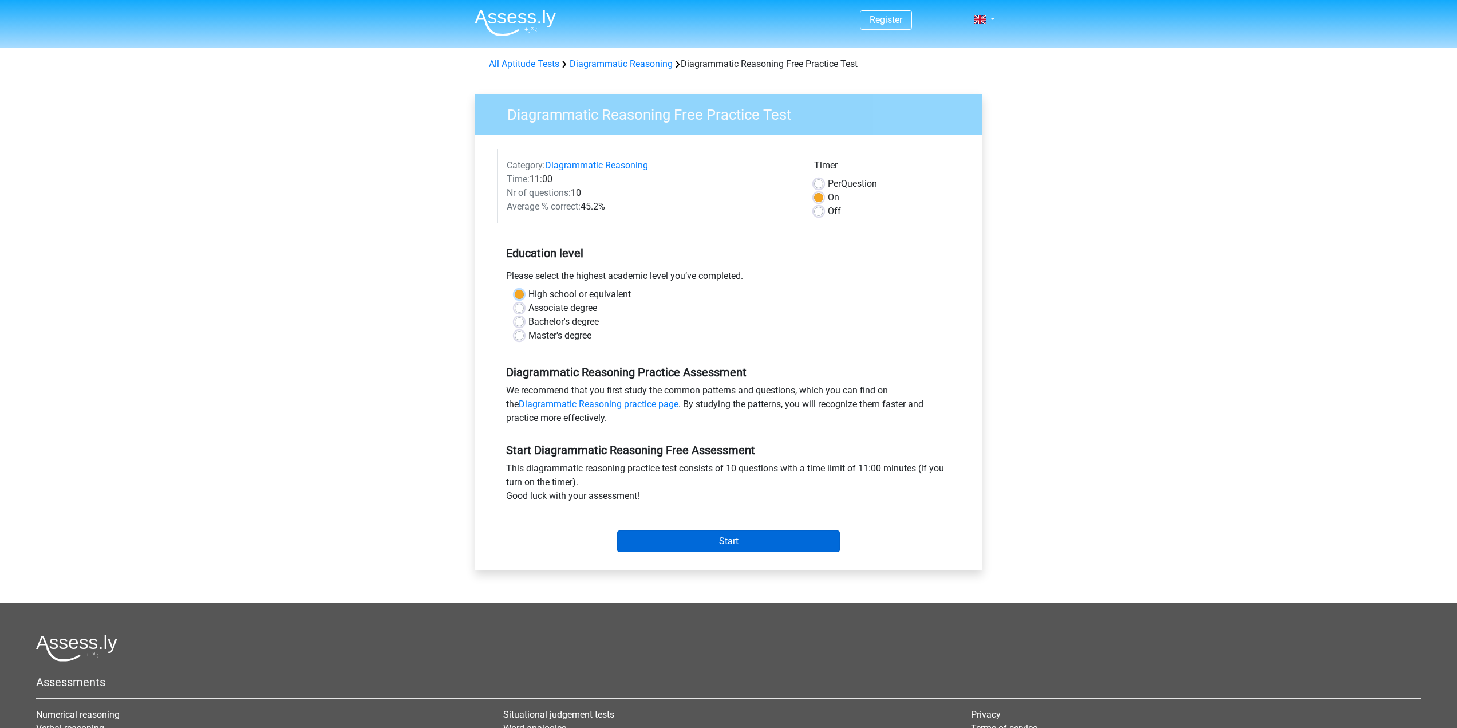  I want to click on img: Assessly logo, so click(77, 648).